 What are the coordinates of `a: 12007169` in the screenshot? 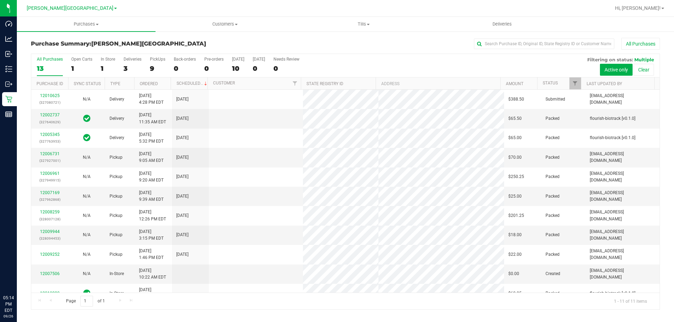 It's located at (50, 193).